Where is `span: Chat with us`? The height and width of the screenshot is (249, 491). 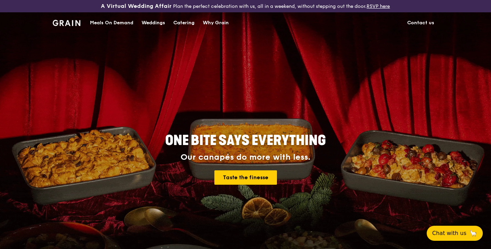 span: Chat with us is located at coordinates (450, 233).